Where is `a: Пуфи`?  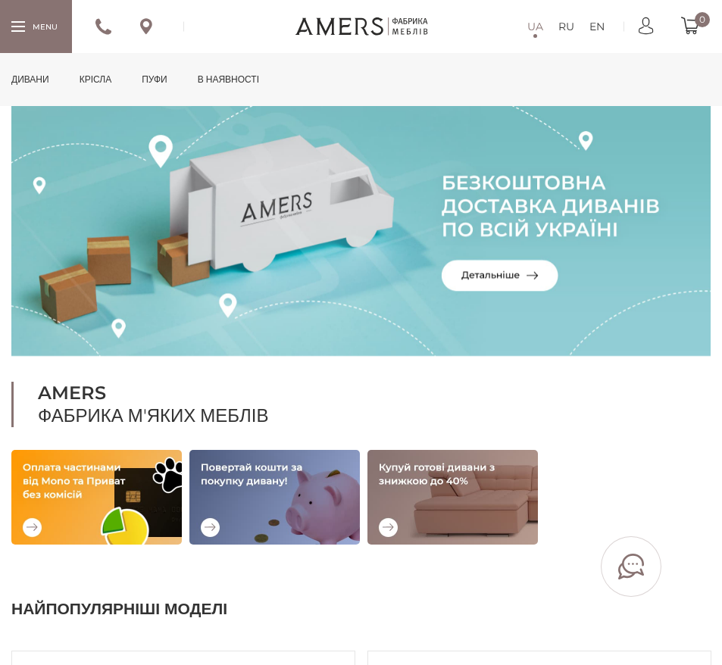
a: Пуфи is located at coordinates (154, 80).